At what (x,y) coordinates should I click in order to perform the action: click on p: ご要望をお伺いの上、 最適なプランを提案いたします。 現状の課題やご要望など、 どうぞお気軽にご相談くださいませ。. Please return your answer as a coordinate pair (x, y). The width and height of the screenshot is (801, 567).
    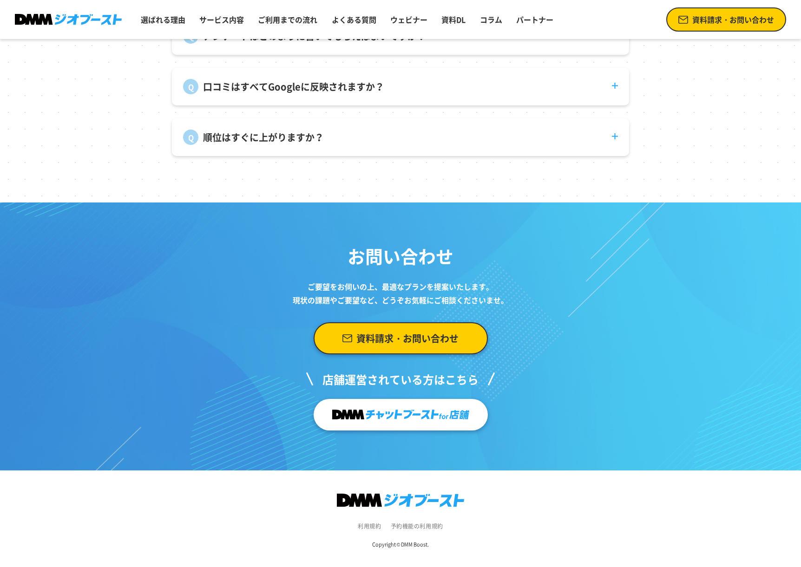
    Looking at the image, I should click on (401, 294).